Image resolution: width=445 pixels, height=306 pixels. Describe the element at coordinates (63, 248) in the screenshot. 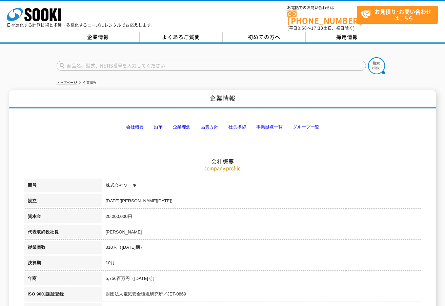

I see `th: 従業員数` at that location.